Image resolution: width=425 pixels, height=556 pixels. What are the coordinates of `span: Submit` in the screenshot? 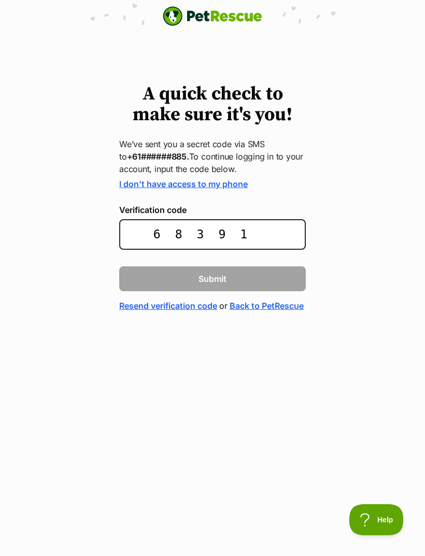 It's located at (212, 279).